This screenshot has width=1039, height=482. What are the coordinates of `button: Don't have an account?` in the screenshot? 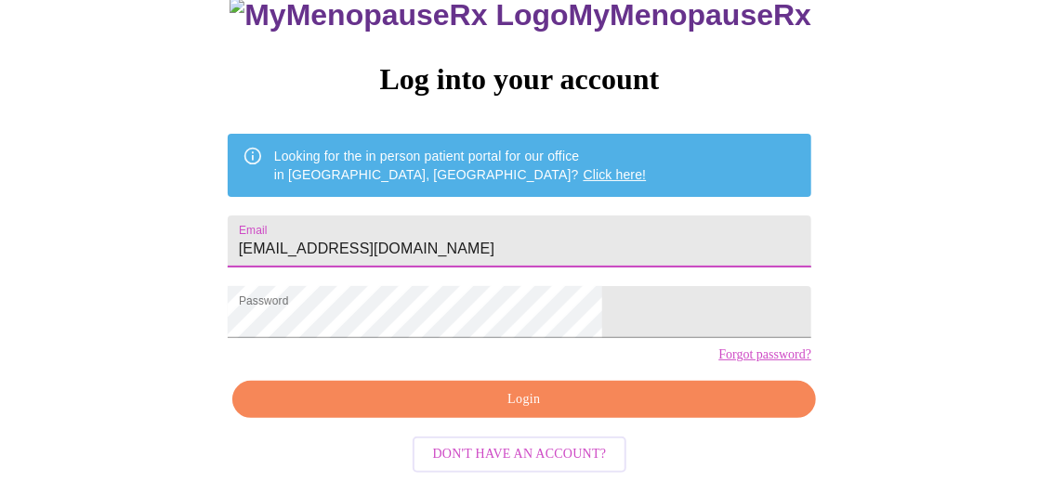 It's located at (519, 454).